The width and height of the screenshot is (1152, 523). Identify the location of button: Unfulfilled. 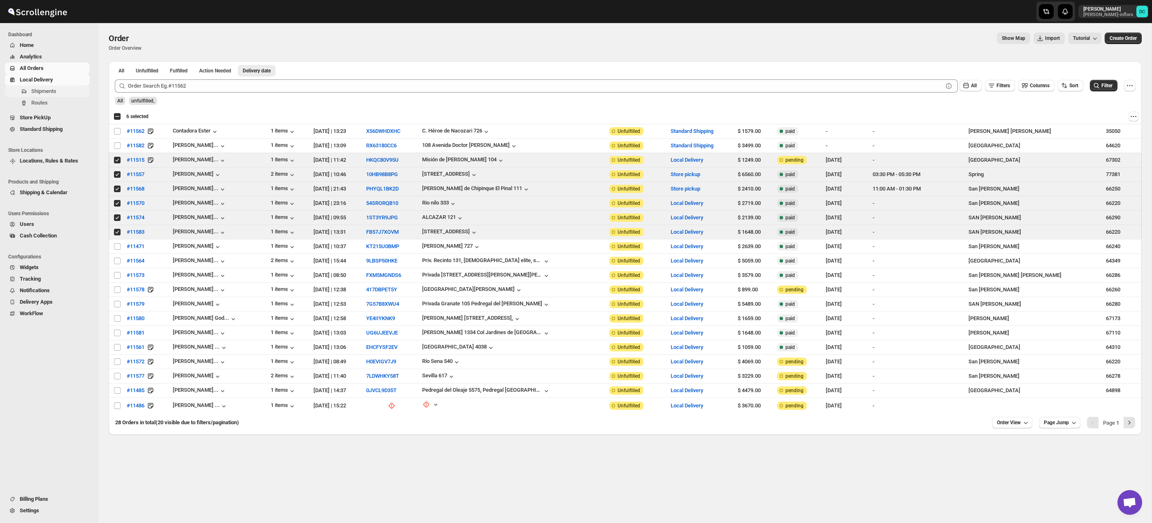
(147, 71).